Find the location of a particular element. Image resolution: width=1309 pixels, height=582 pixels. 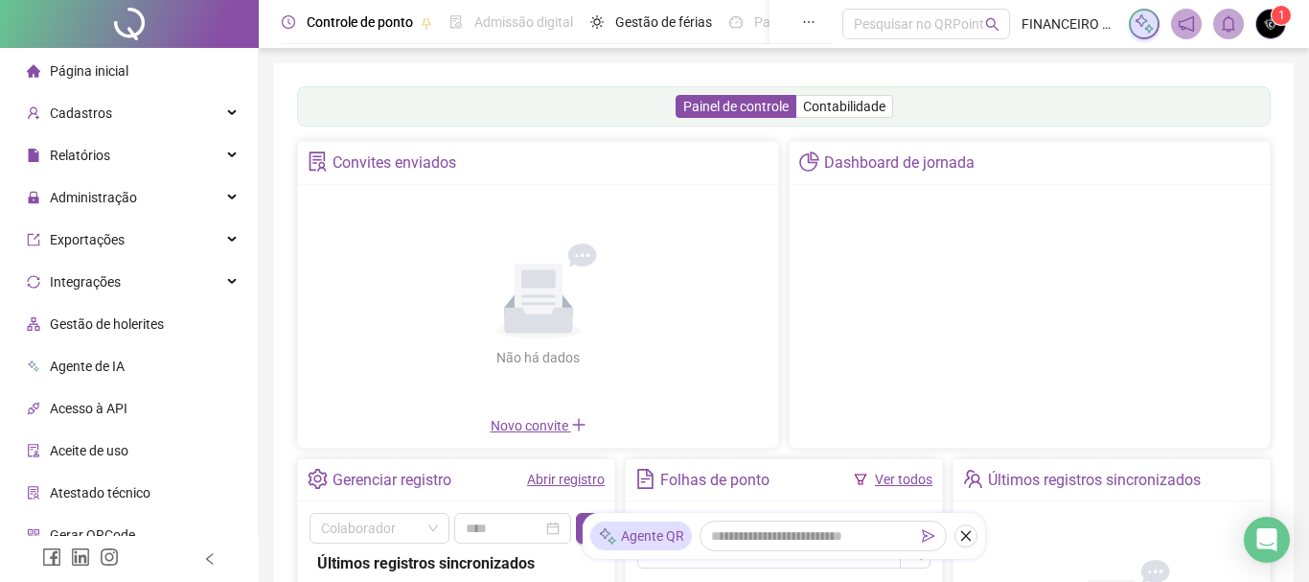

span: close is located at coordinates (966, 536).